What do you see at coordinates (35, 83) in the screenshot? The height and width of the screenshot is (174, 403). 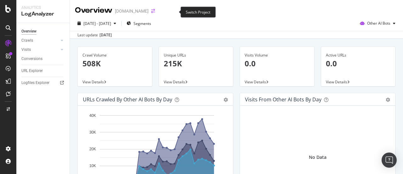 I see `div: Logfiles Explorer` at bounding box center [35, 83].